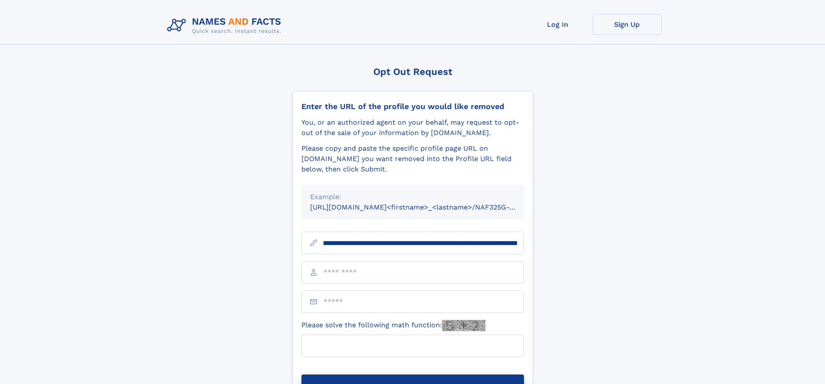 The width and height of the screenshot is (825, 384). What do you see at coordinates (413, 128) in the screenshot?
I see `div: You, or an authorized agent on your behalf, may request to opt-out of the sale of your informatio...` at bounding box center [413, 128].